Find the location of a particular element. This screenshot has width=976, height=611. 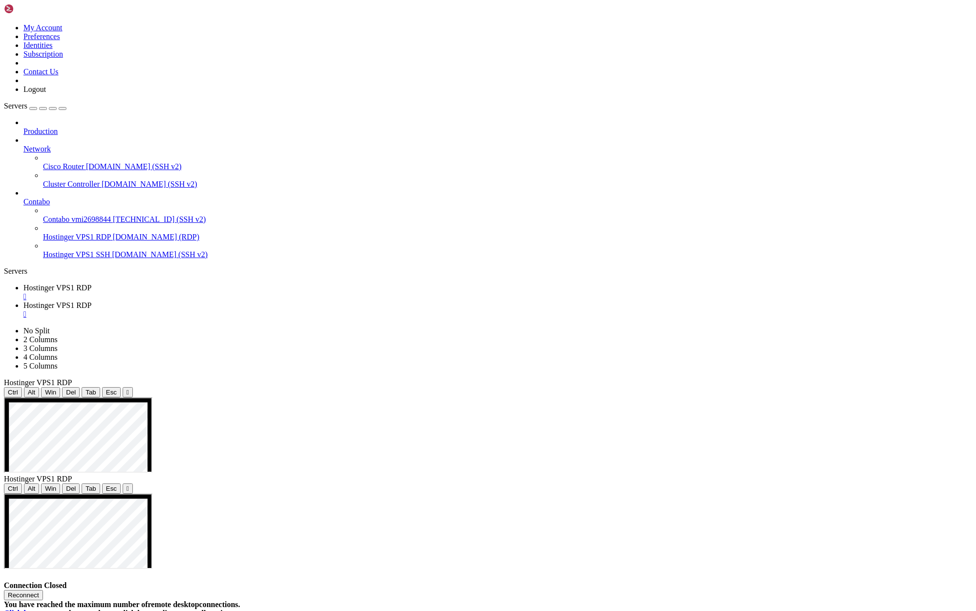

a: 2 Columns is located at coordinates (41, 339).